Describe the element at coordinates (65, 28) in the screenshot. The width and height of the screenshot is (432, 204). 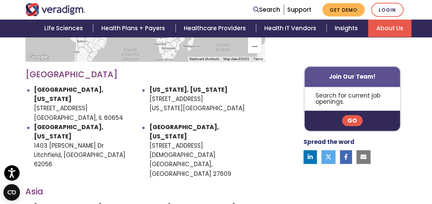
I see `a: Life Sciences` at that location.